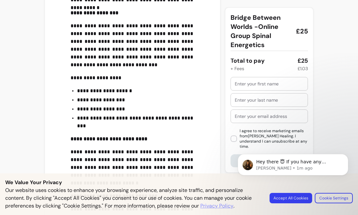  Describe the element at coordinates (269, 116) in the screenshot. I see `input: Enter your email address` at that location.